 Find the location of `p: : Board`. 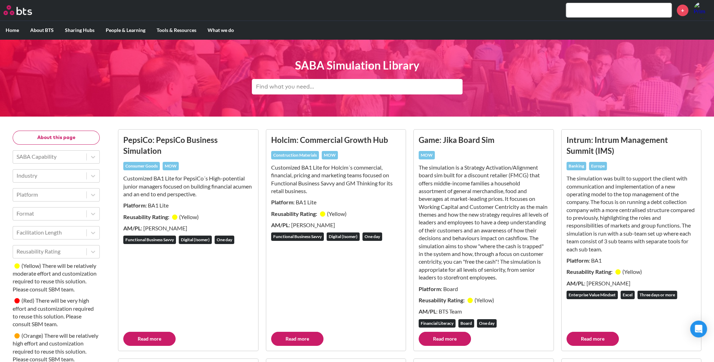

p: : Board is located at coordinates (483, 289).